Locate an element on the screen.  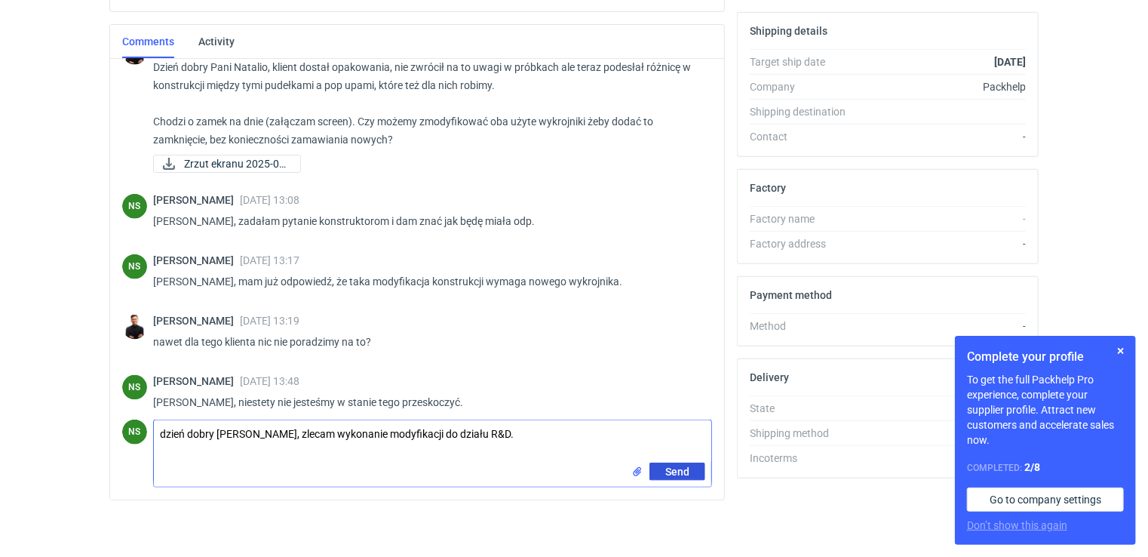
button: Send is located at coordinates (677, 471).